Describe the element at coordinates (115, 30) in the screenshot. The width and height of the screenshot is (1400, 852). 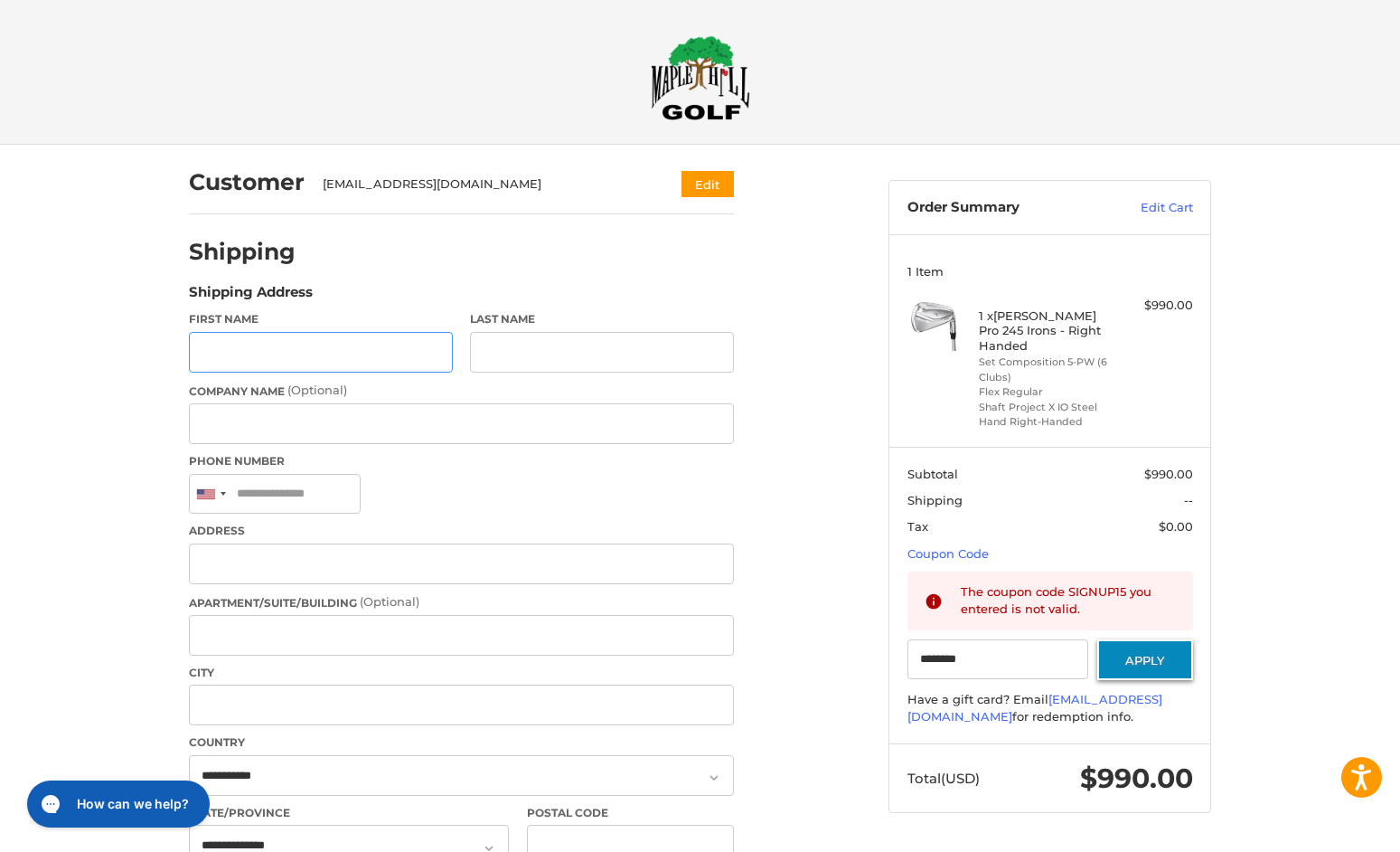
I see `h2: How can we help?` at that location.